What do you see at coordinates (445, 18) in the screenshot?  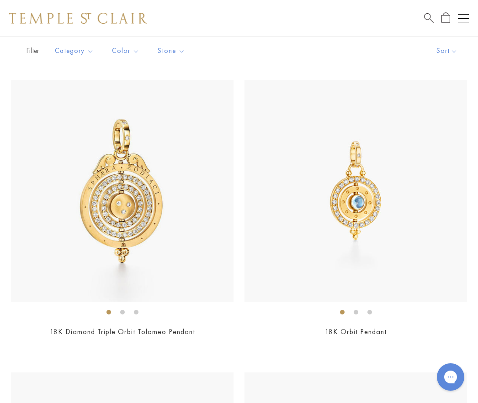 I see `a: Open Shopping Bag` at bounding box center [445, 18].